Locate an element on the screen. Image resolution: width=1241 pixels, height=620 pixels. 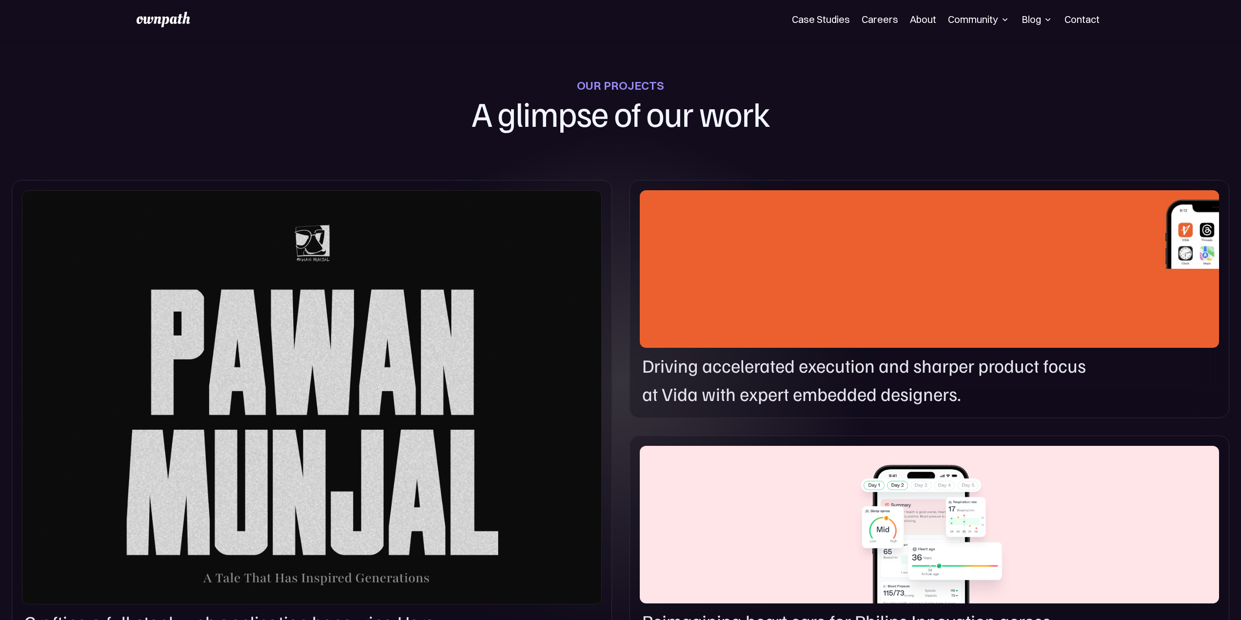
a: Case Studies is located at coordinates (821, 20).